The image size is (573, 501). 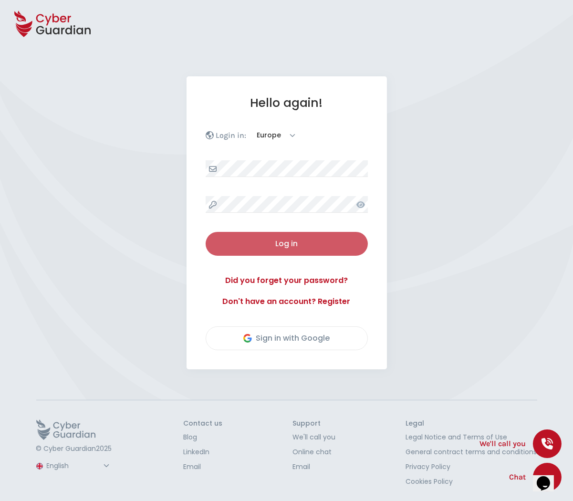 What do you see at coordinates (203, 424) in the screenshot?
I see `h3: Contact us` at bounding box center [203, 424].